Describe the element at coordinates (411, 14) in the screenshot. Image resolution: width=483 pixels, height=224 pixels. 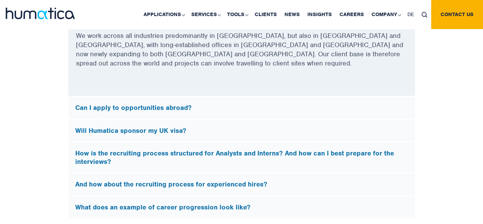
I see `span: DE` at that location.